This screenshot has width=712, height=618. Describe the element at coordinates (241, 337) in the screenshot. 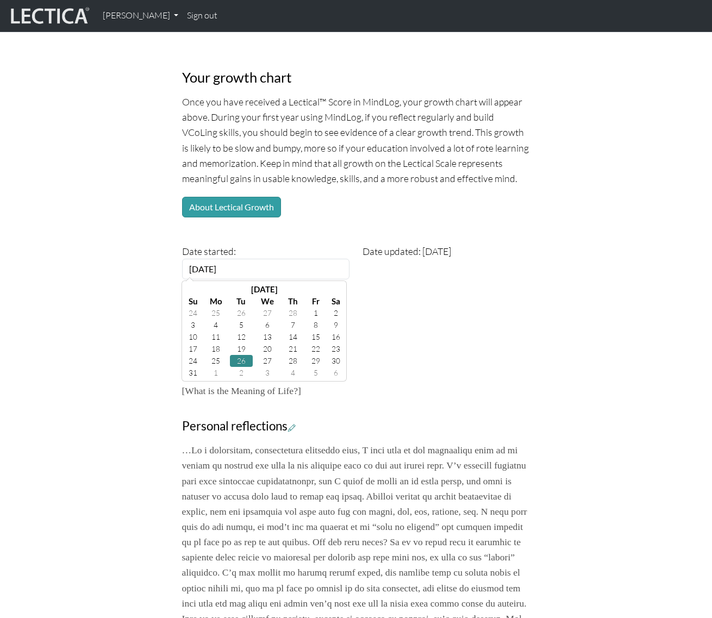

I see `td: 12` at that location.